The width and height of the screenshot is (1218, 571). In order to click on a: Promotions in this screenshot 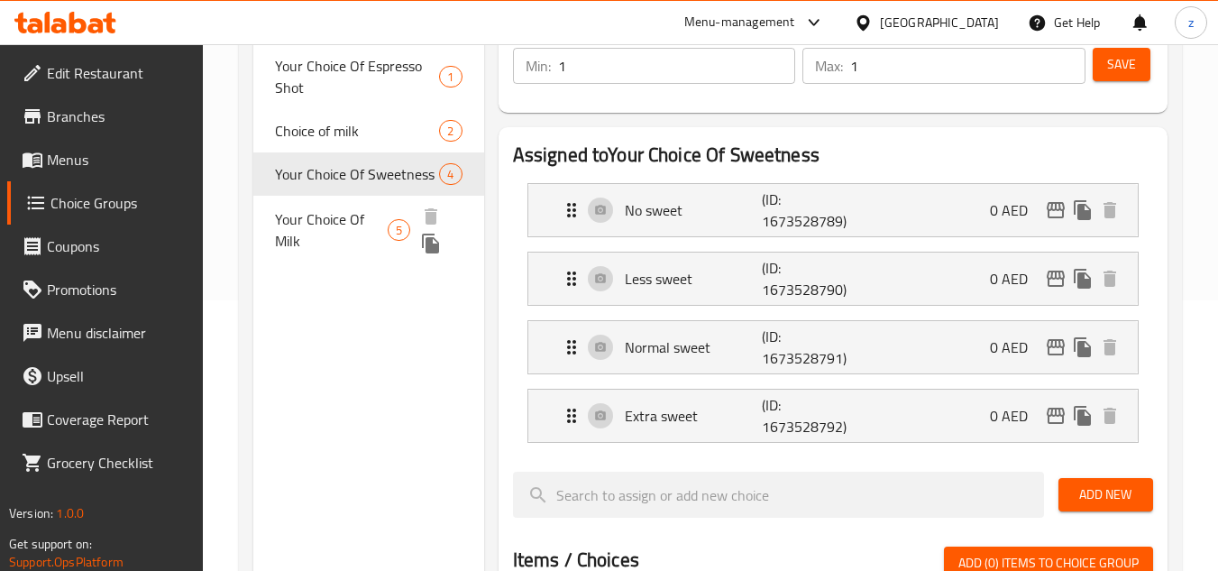, I will do `click(105, 289)`.